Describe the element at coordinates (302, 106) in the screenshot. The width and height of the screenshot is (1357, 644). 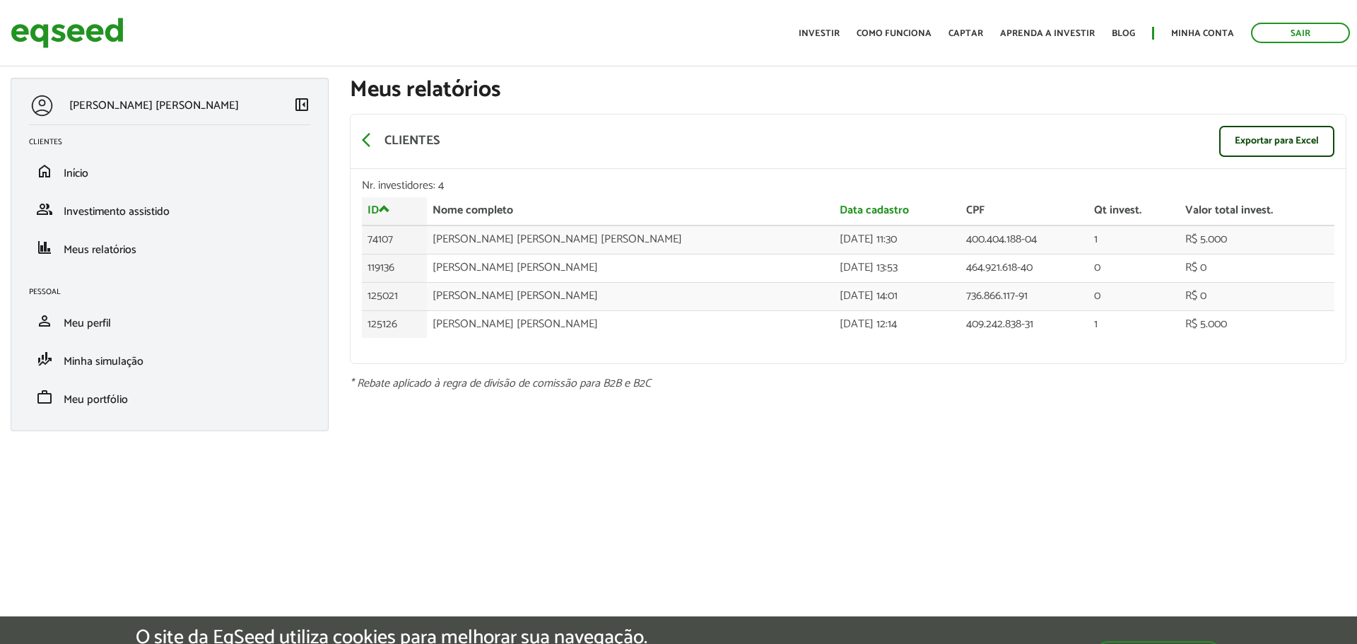
I see `a: Colapsar menu` at that location.